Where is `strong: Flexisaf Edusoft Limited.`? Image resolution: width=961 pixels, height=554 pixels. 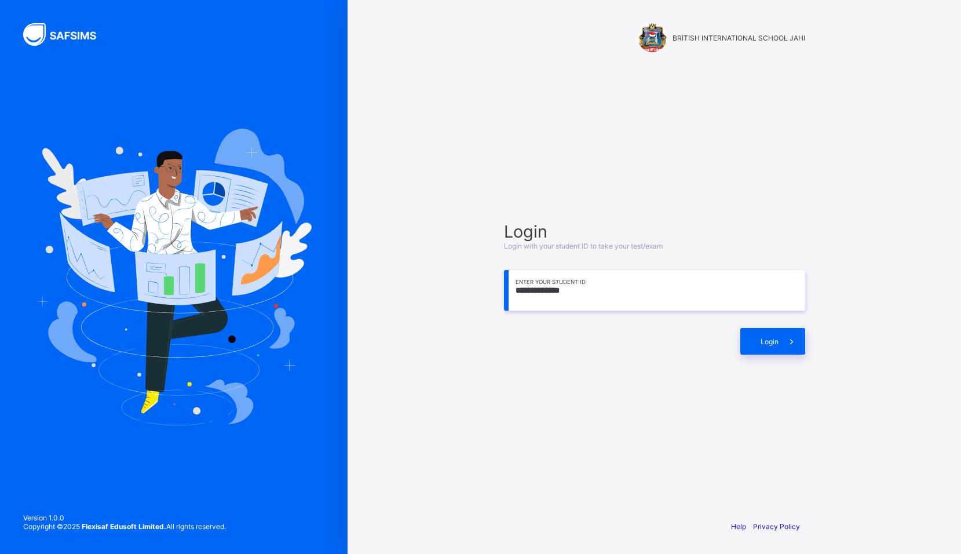 strong: Flexisaf Edusoft Limited. is located at coordinates (124, 526).